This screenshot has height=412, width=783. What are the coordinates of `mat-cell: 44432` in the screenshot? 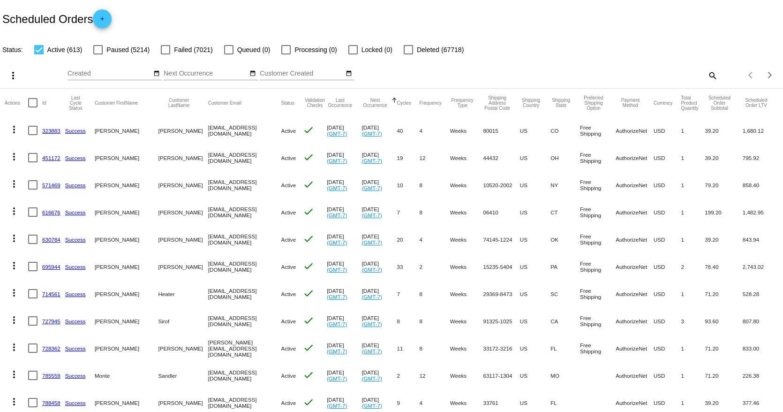 It's located at (501, 158).